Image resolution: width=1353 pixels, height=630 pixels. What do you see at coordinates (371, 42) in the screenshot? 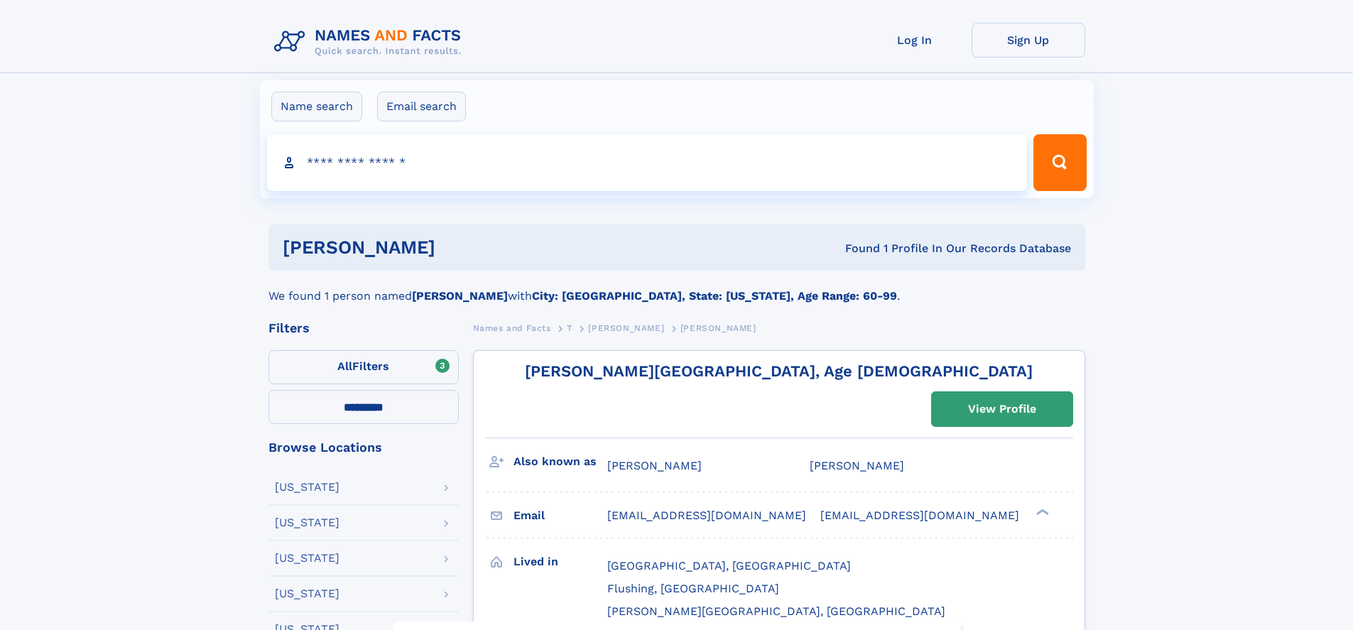
I see `img: Logo Names and Facts` at bounding box center [371, 42].